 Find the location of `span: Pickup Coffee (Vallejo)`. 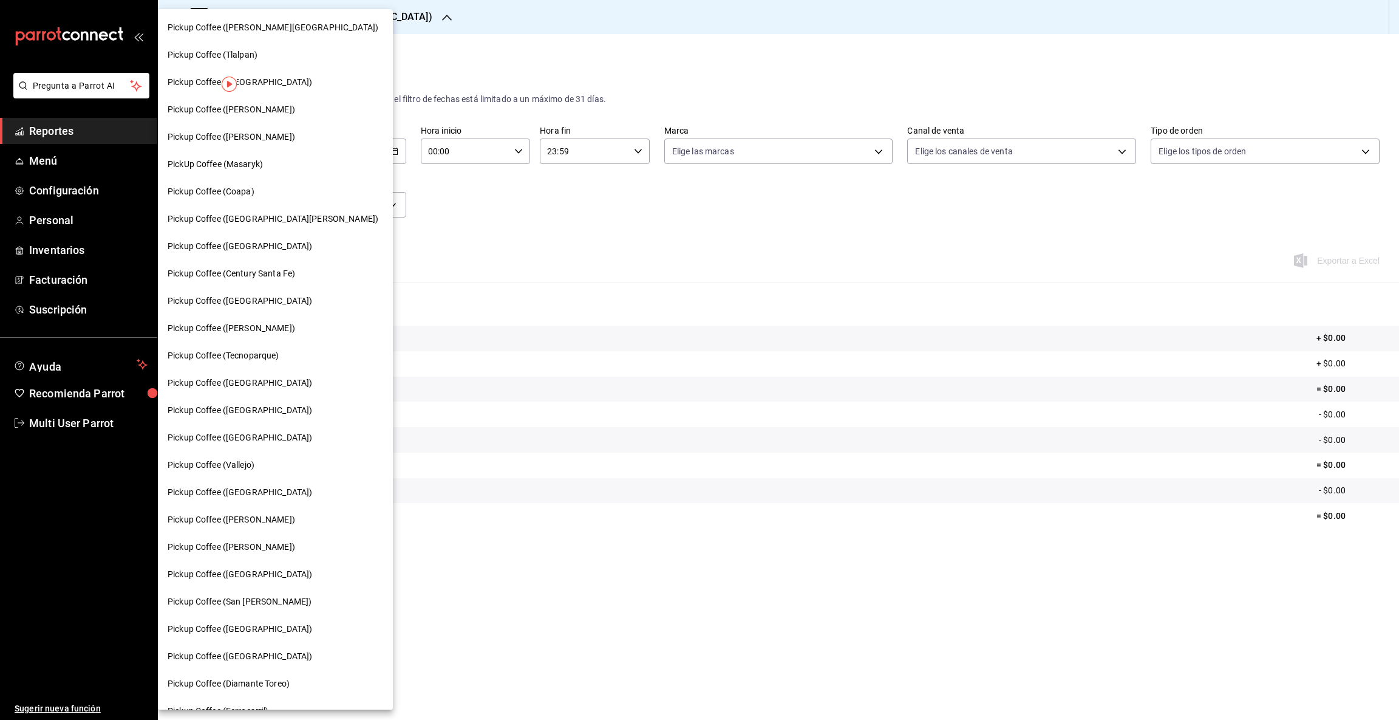

span: Pickup Coffee (Vallejo) is located at coordinates (211, 465).